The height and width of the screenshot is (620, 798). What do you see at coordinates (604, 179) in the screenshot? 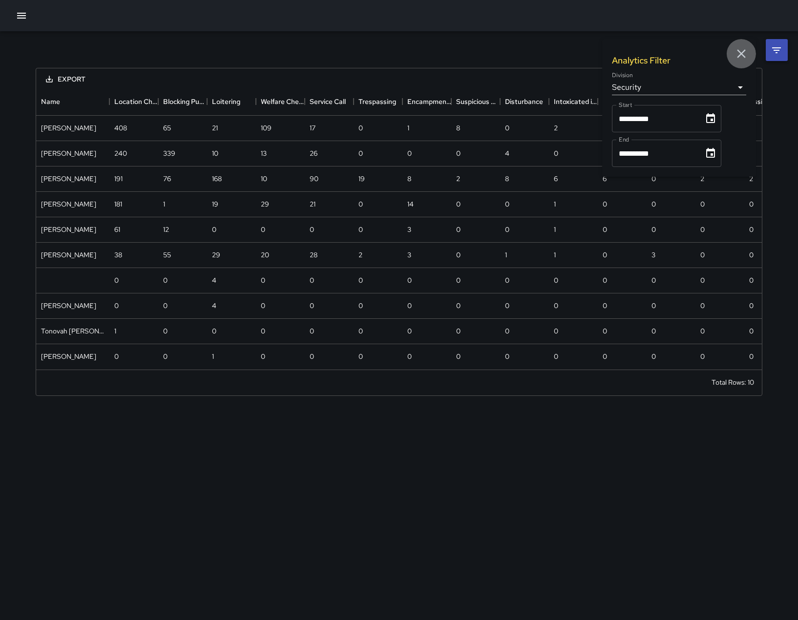
I see `div: 6` at bounding box center [604, 179].